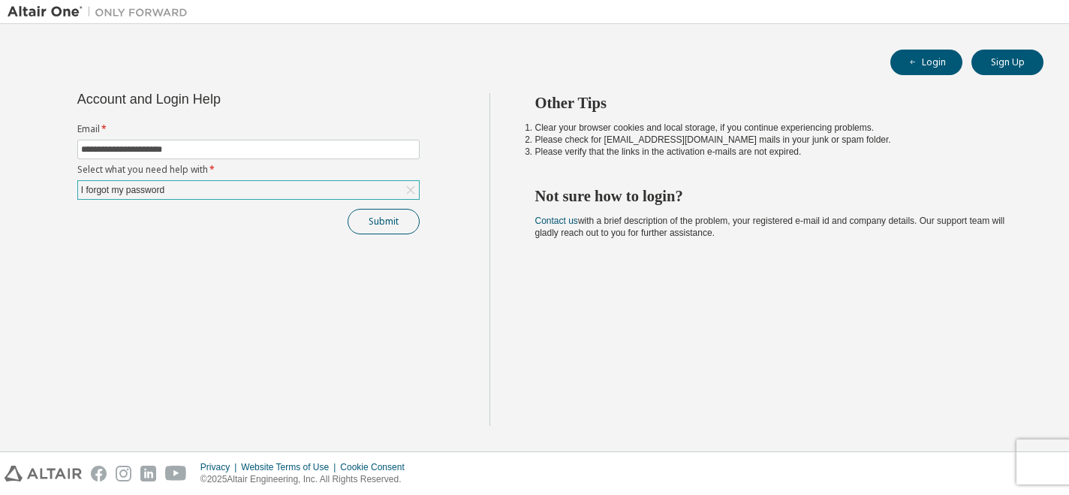 The height and width of the screenshot is (495, 1069). Describe the element at coordinates (248, 129) in the screenshot. I see `label: Email` at that location.